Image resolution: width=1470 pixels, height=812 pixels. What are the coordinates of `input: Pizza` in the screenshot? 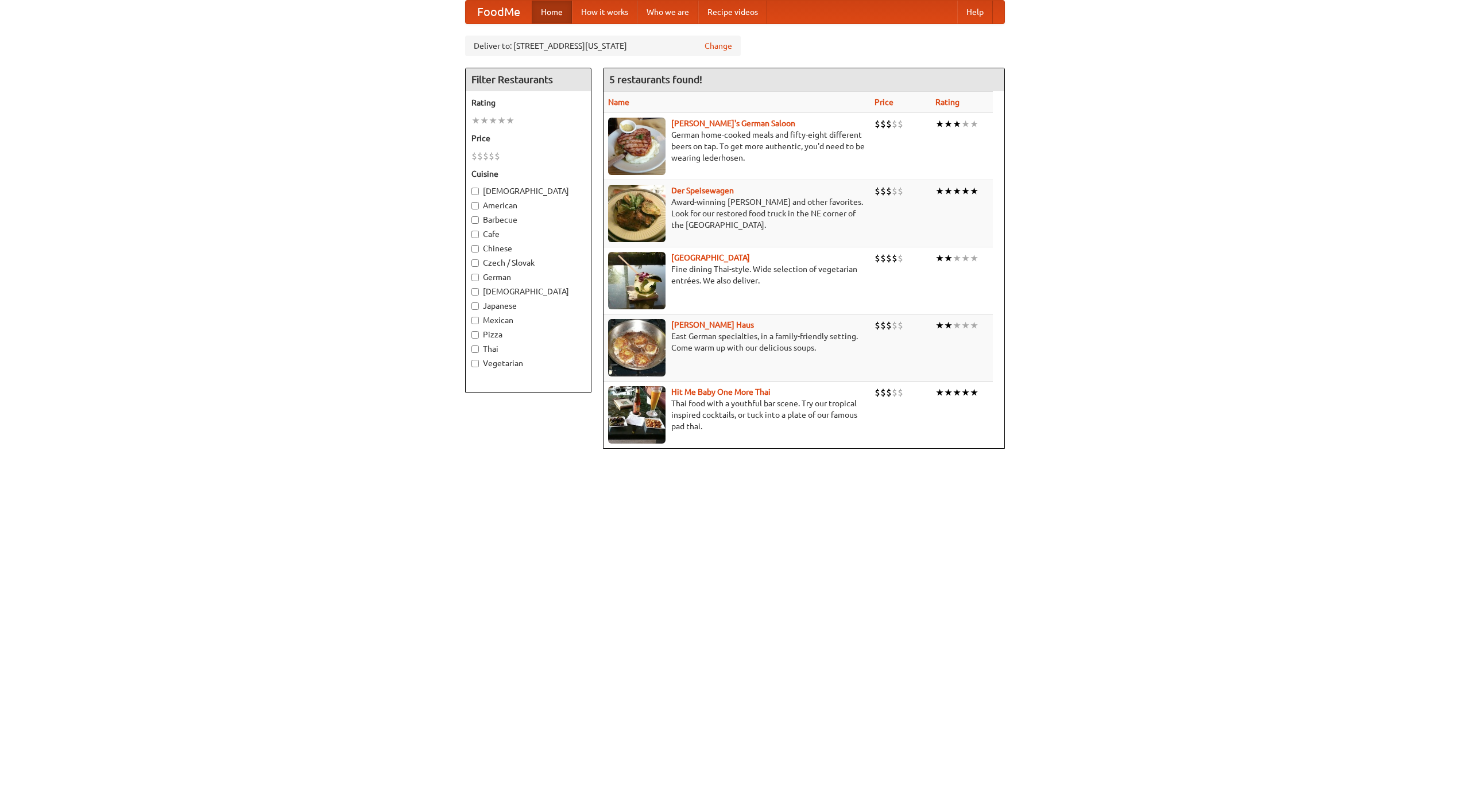 It's located at (475, 335).